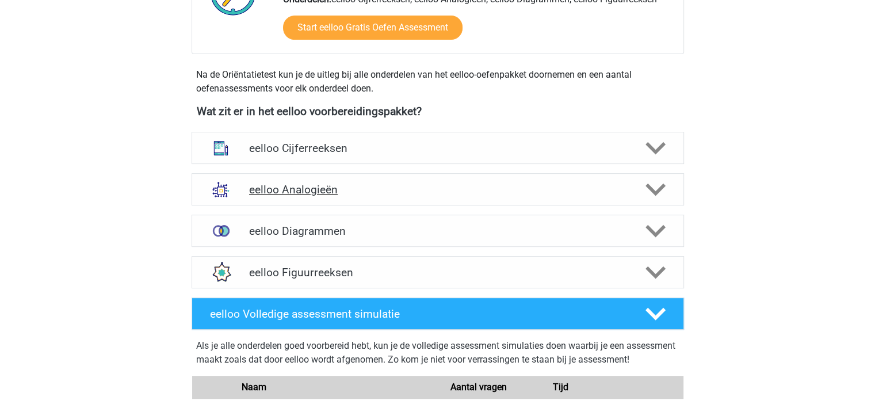 The height and width of the screenshot is (400, 875). What do you see at coordinates (221, 148) in the screenshot?
I see `img: cijferreeksen` at bounding box center [221, 148].